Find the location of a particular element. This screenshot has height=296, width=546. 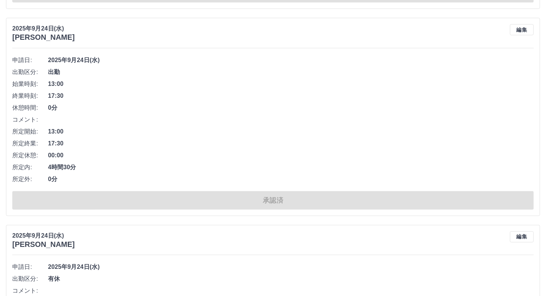

span: 休憩時間: is located at coordinates (30, 108).